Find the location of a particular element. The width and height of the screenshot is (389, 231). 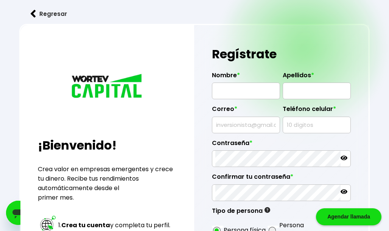

h2: ¡Bienvenido! is located at coordinates (107, 145).